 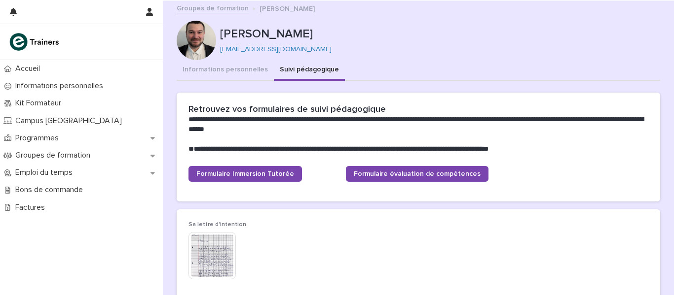 I want to click on a: Groupes de formation, so click(x=213, y=7).